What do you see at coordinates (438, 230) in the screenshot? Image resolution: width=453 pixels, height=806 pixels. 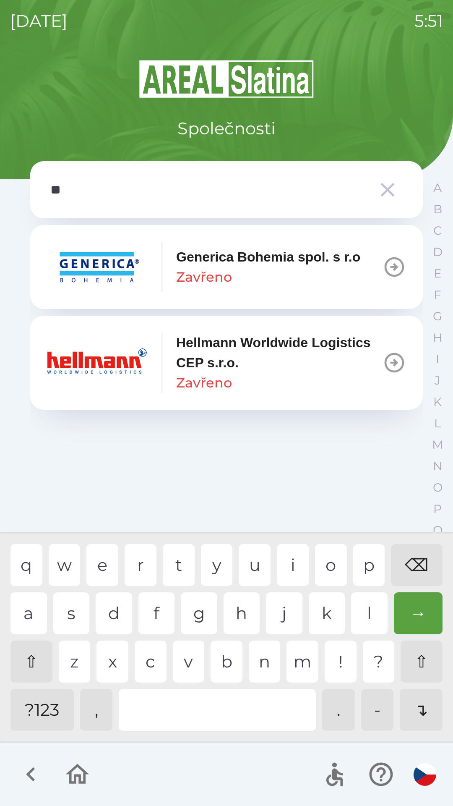 I see `p: C` at bounding box center [438, 230].